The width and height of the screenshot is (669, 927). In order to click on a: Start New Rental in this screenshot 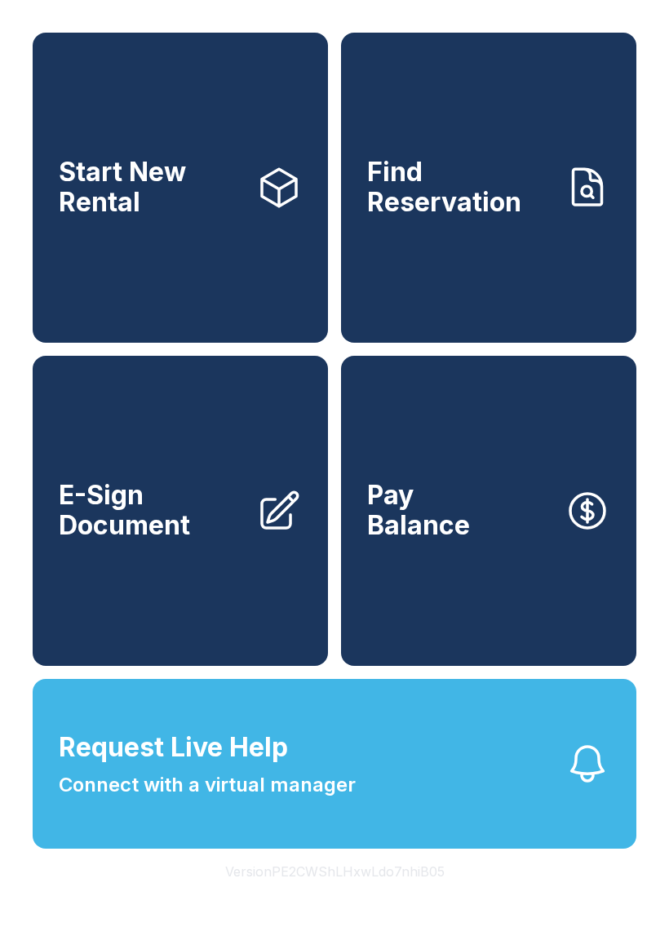, I will do `click(180, 188)`.